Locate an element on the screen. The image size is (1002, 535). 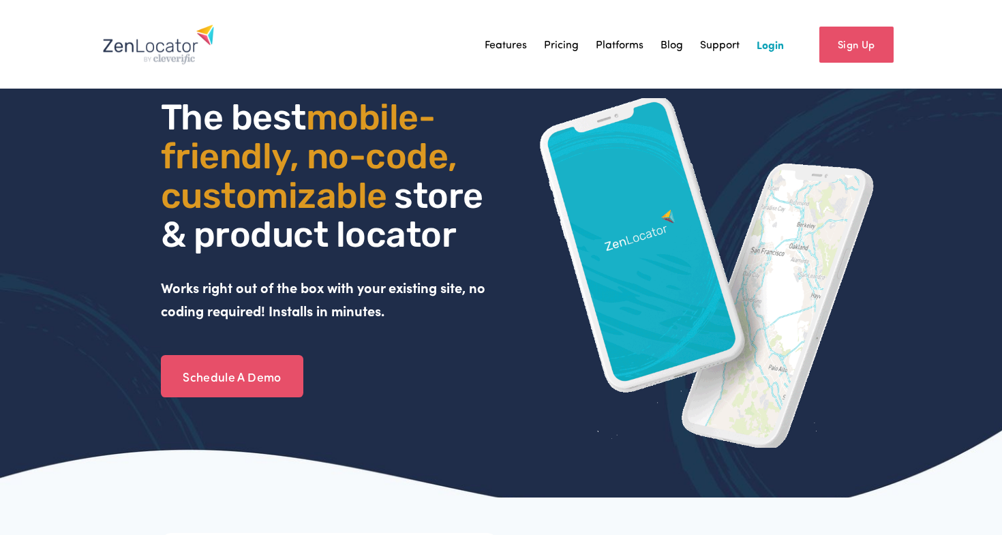
a: Support is located at coordinates (720, 44).